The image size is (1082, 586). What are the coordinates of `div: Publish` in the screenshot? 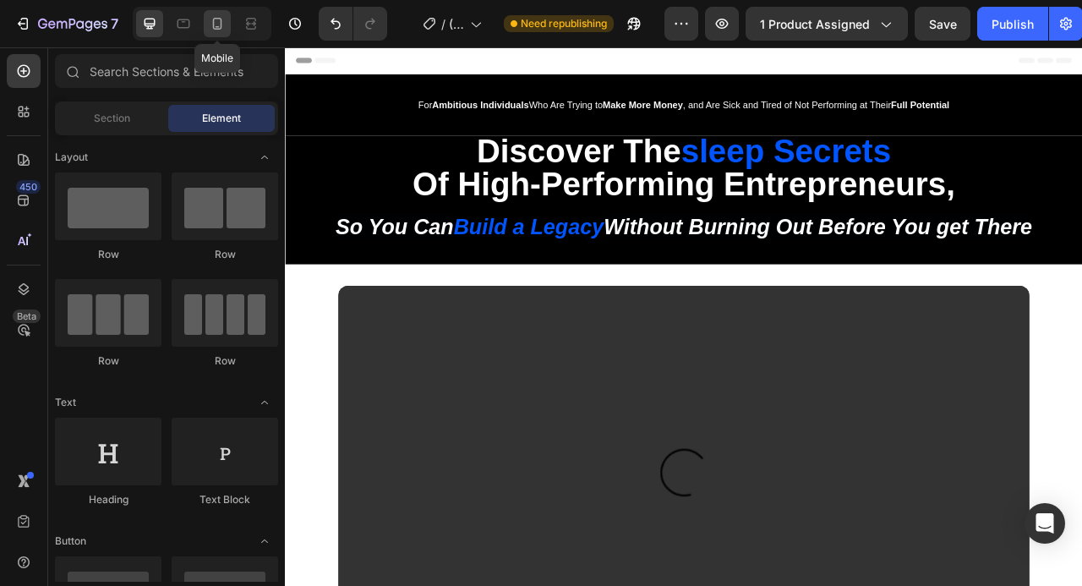 It's located at (1013, 24).